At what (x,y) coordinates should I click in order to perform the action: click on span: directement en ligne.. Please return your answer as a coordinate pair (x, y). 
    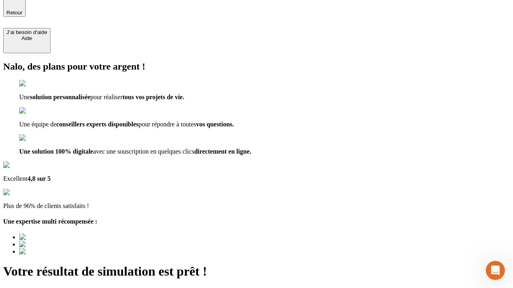
    Looking at the image, I should click on (222, 151).